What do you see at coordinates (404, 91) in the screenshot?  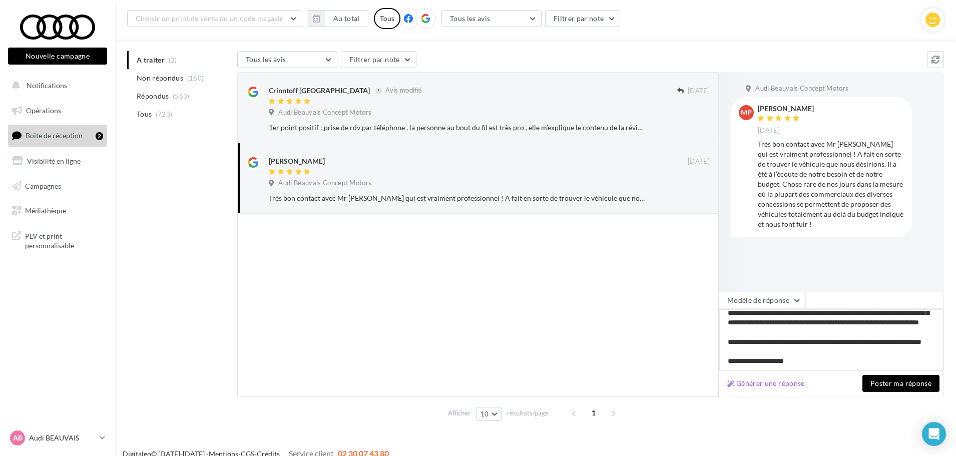 I see `span: Avis modifié` at bounding box center [404, 91].